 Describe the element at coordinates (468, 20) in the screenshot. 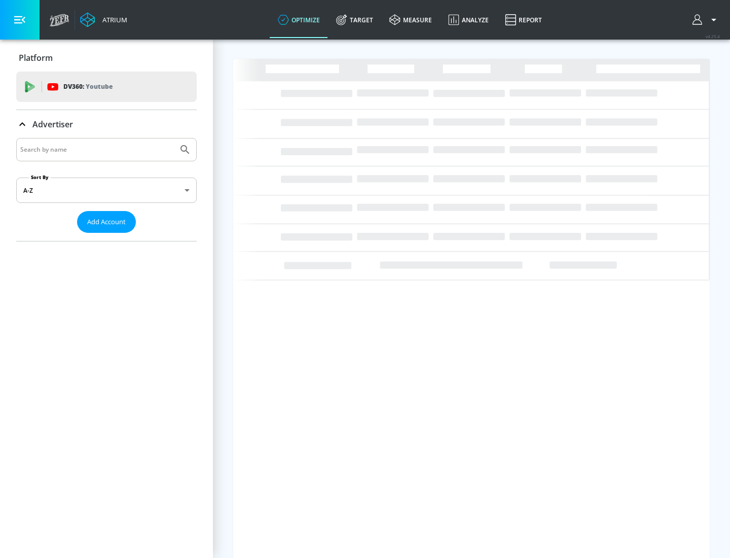

I see `a: Analyze` at that location.